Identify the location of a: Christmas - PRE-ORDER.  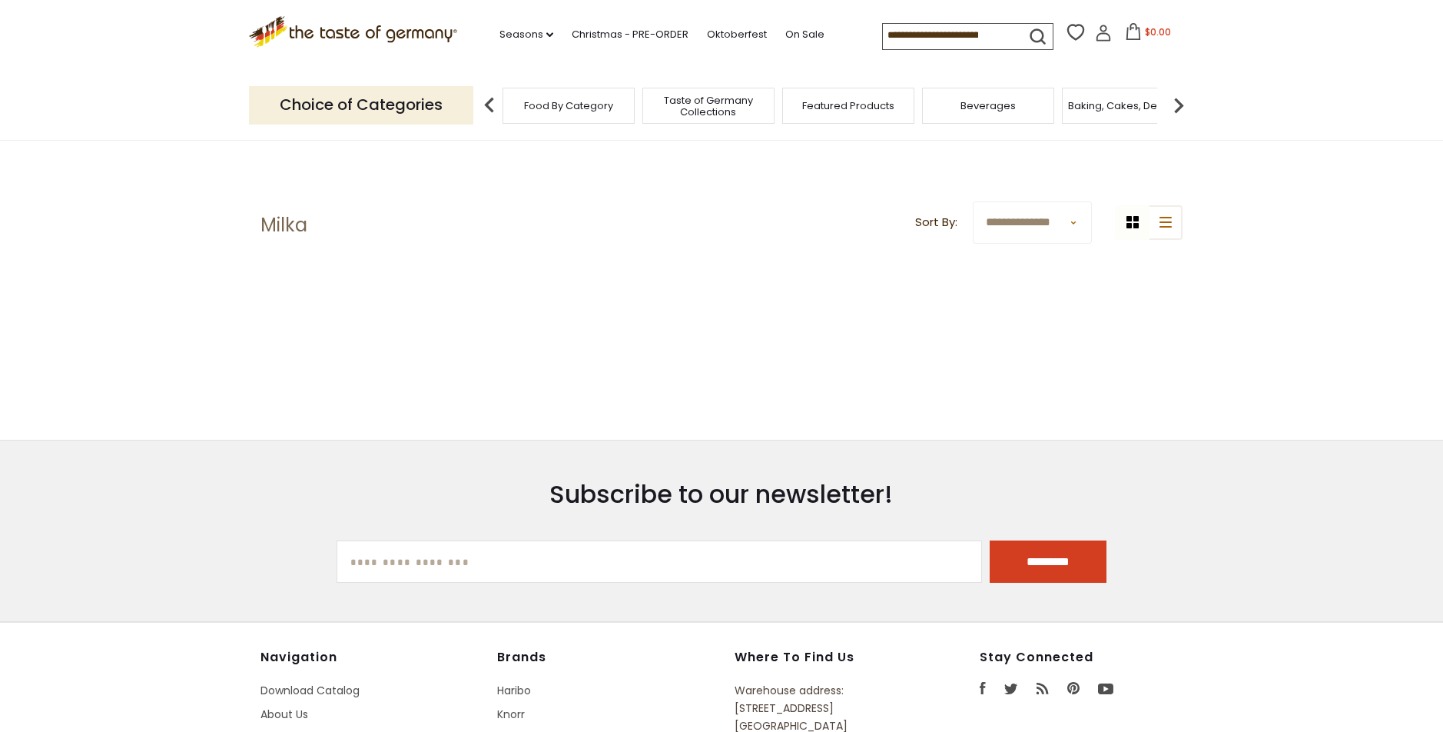
(630, 35).